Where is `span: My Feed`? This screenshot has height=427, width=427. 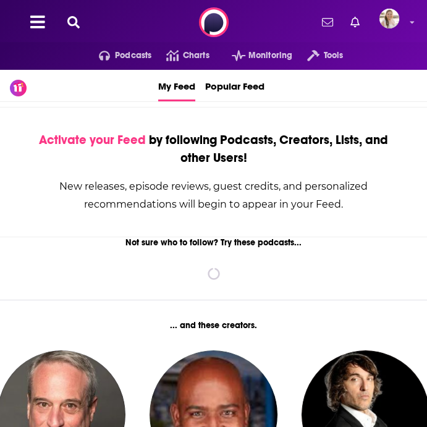 span: My Feed is located at coordinates (177, 86).